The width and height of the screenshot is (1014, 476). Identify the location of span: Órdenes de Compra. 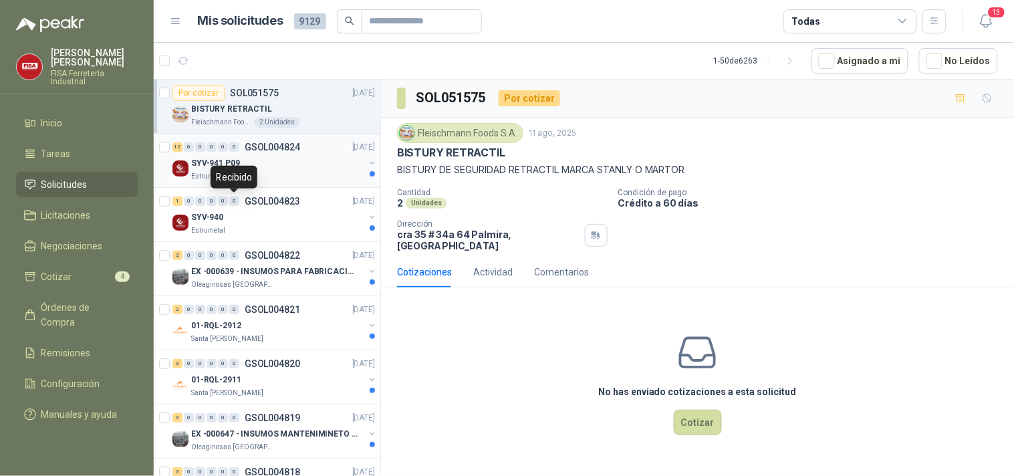
(83, 315).